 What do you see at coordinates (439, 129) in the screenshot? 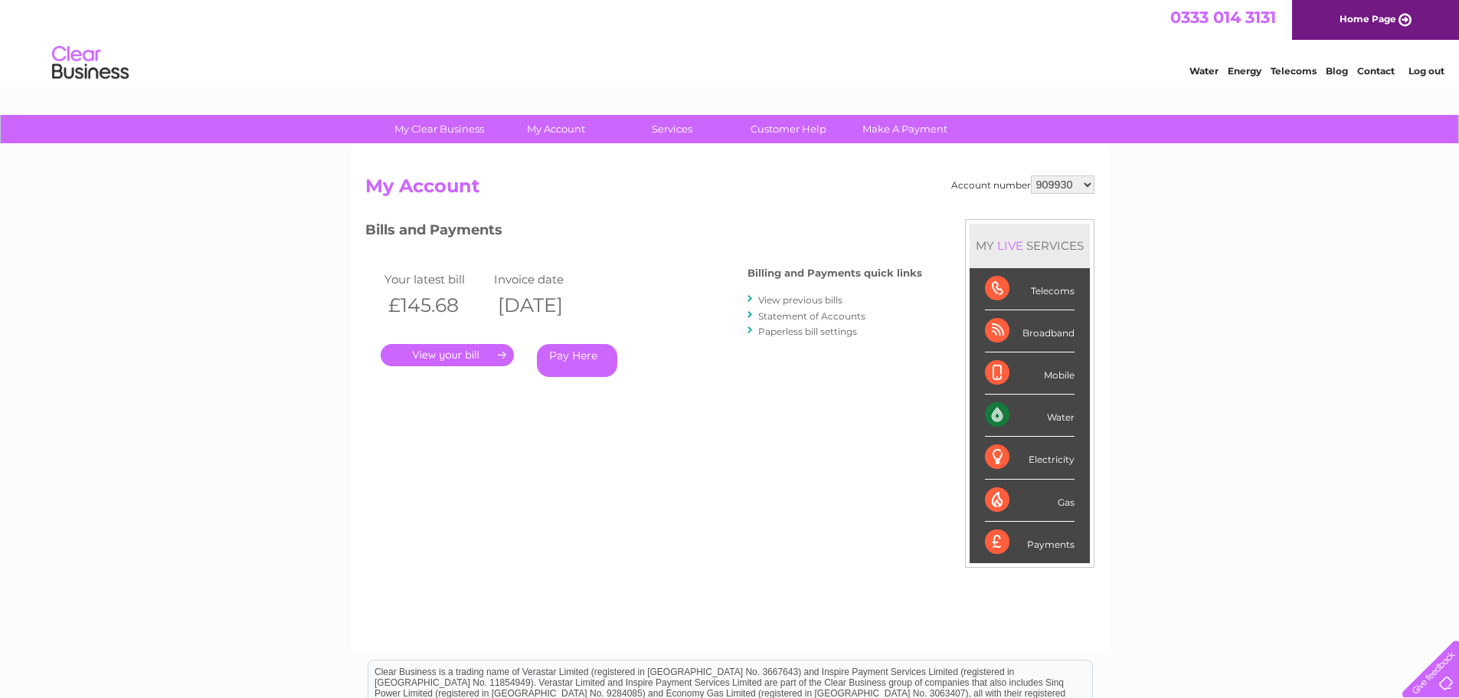
I see `a: My Clear Business` at bounding box center [439, 129].